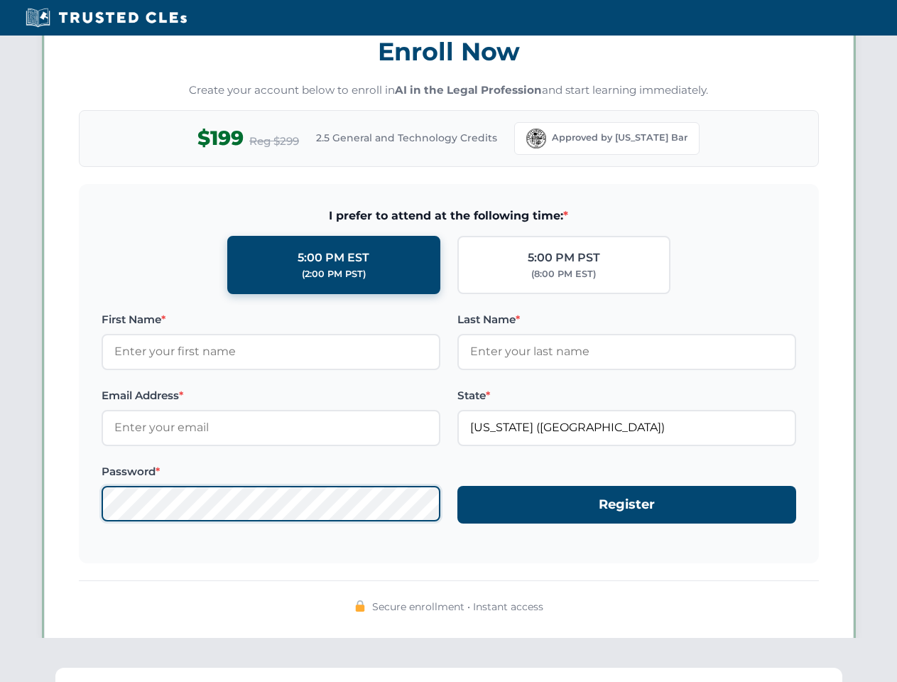  Describe the element at coordinates (626, 428) in the screenshot. I see `input: Florida (FL)` at that location.